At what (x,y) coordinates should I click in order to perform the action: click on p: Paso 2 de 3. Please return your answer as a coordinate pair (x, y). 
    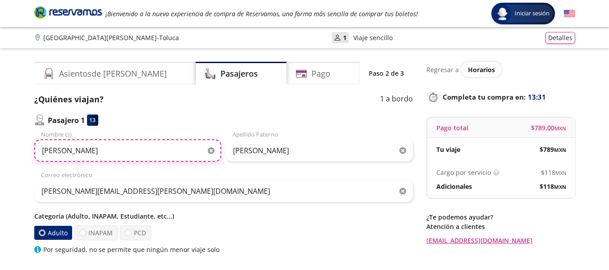
    Looking at the image, I should click on (387, 73).